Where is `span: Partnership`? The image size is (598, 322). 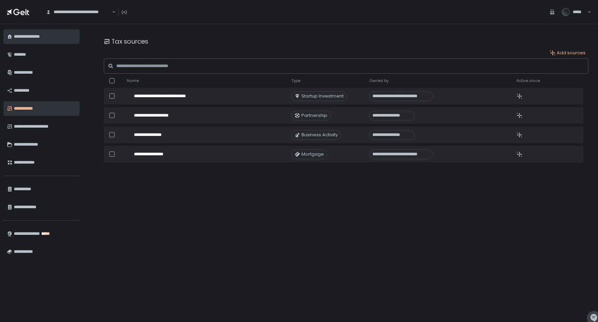
span: Partnership is located at coordinates (314, 116).